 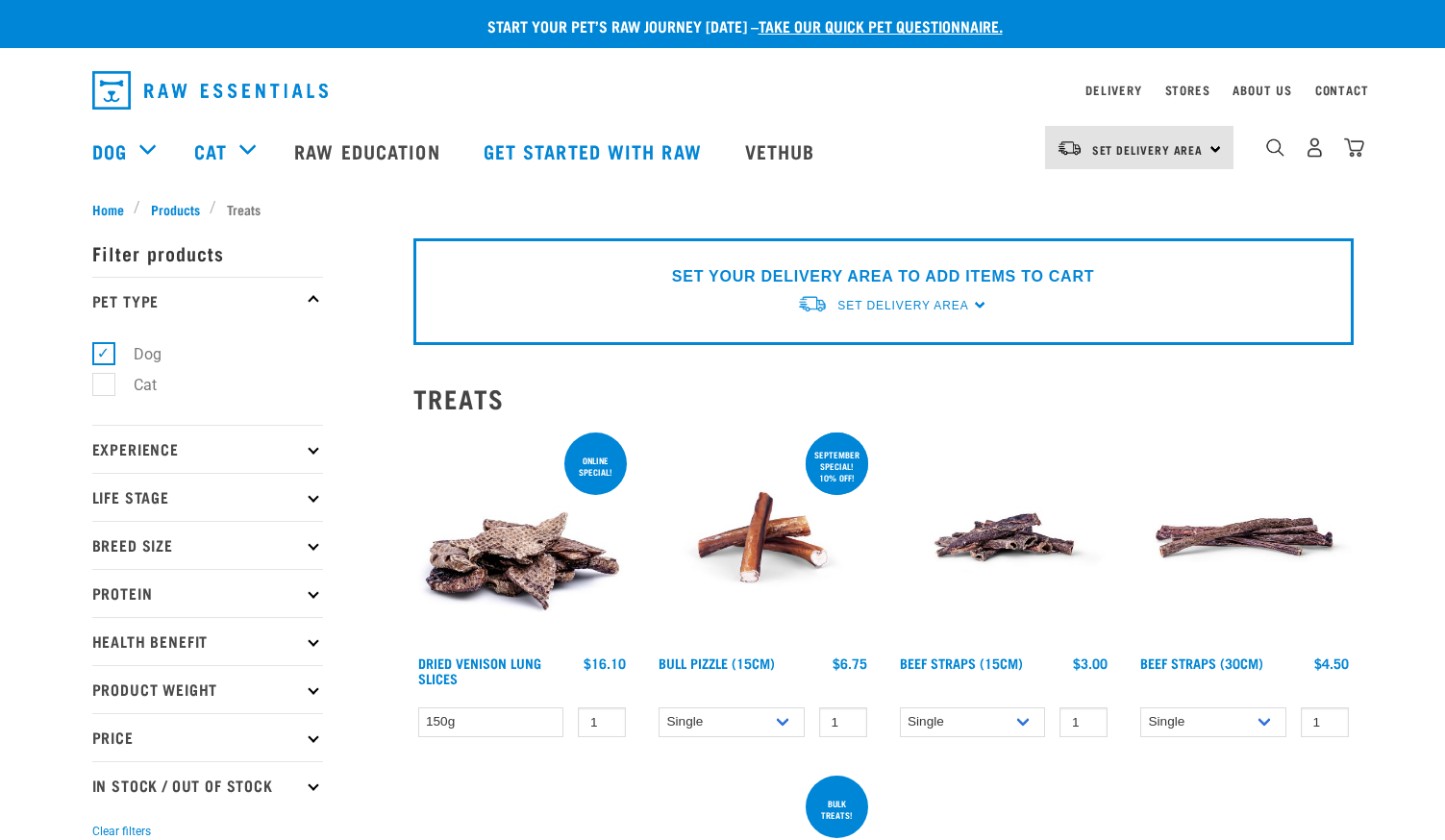 What do you see at coordinates (1090, 664) in the screenshot?
I see `div: $3.00` at bounding box center [1090, 664].